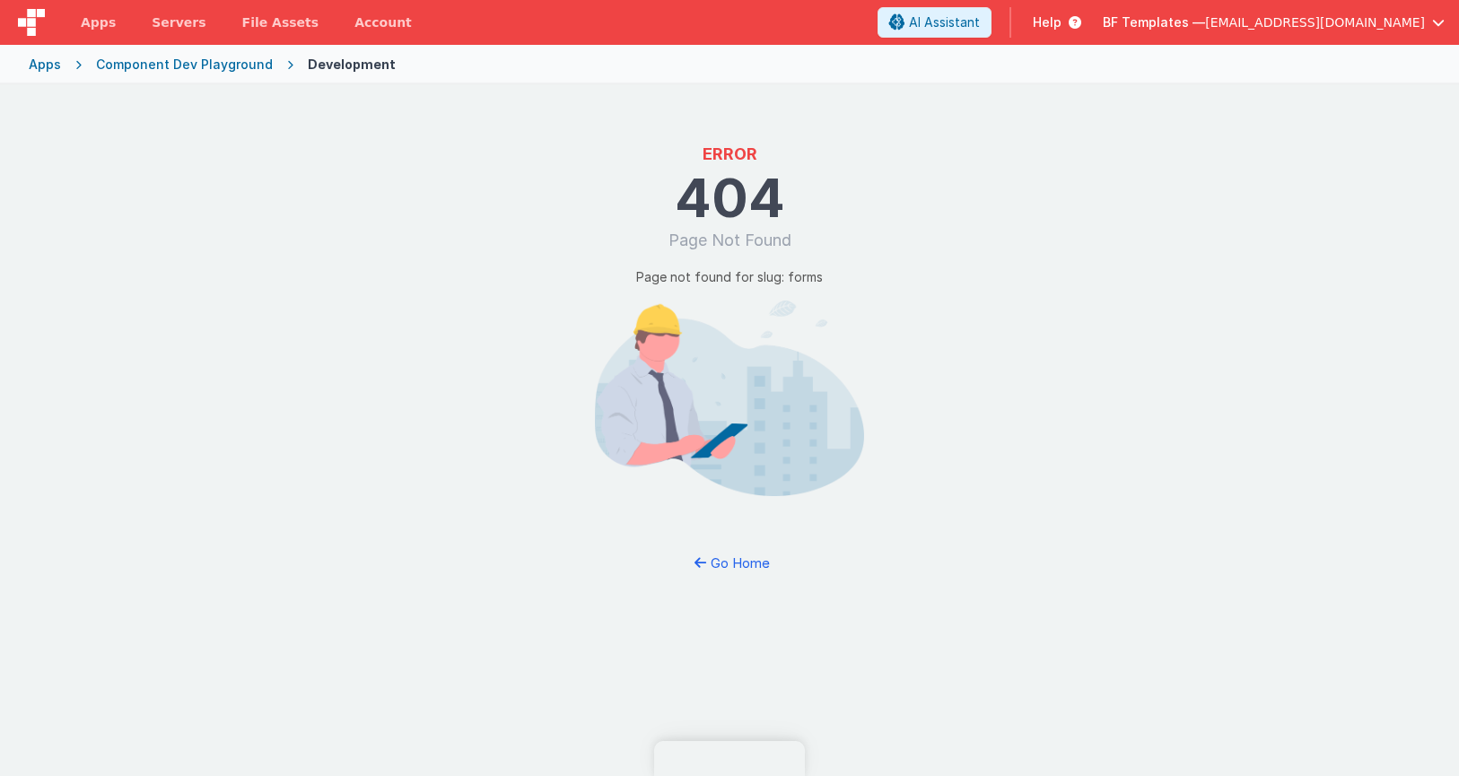  Describe the element at coordinates (1154, 22) in the screenshot. I see `span: BF Templates —` at that location.